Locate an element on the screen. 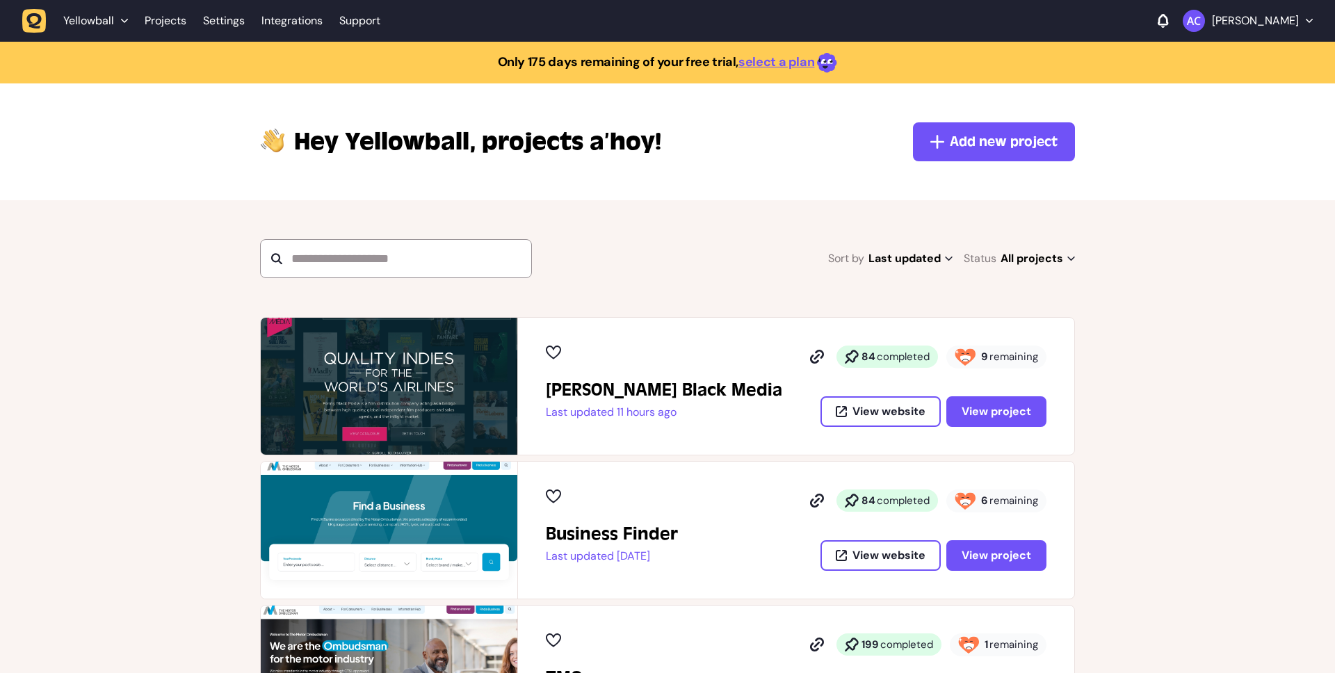 The height and width of the screenshot is (673, 1335). a: Projects is located at coordinates (166, 21).